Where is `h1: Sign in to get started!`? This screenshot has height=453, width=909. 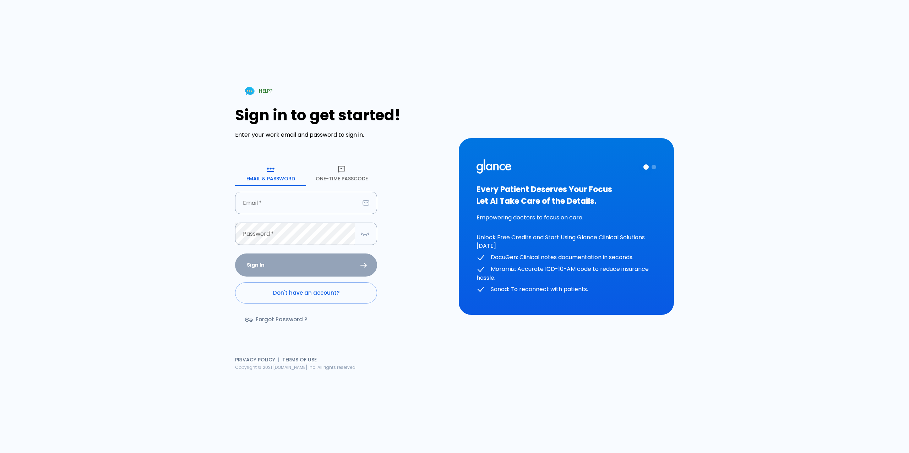
h1: Sign in to get started! is located at coordinates (343, 115).